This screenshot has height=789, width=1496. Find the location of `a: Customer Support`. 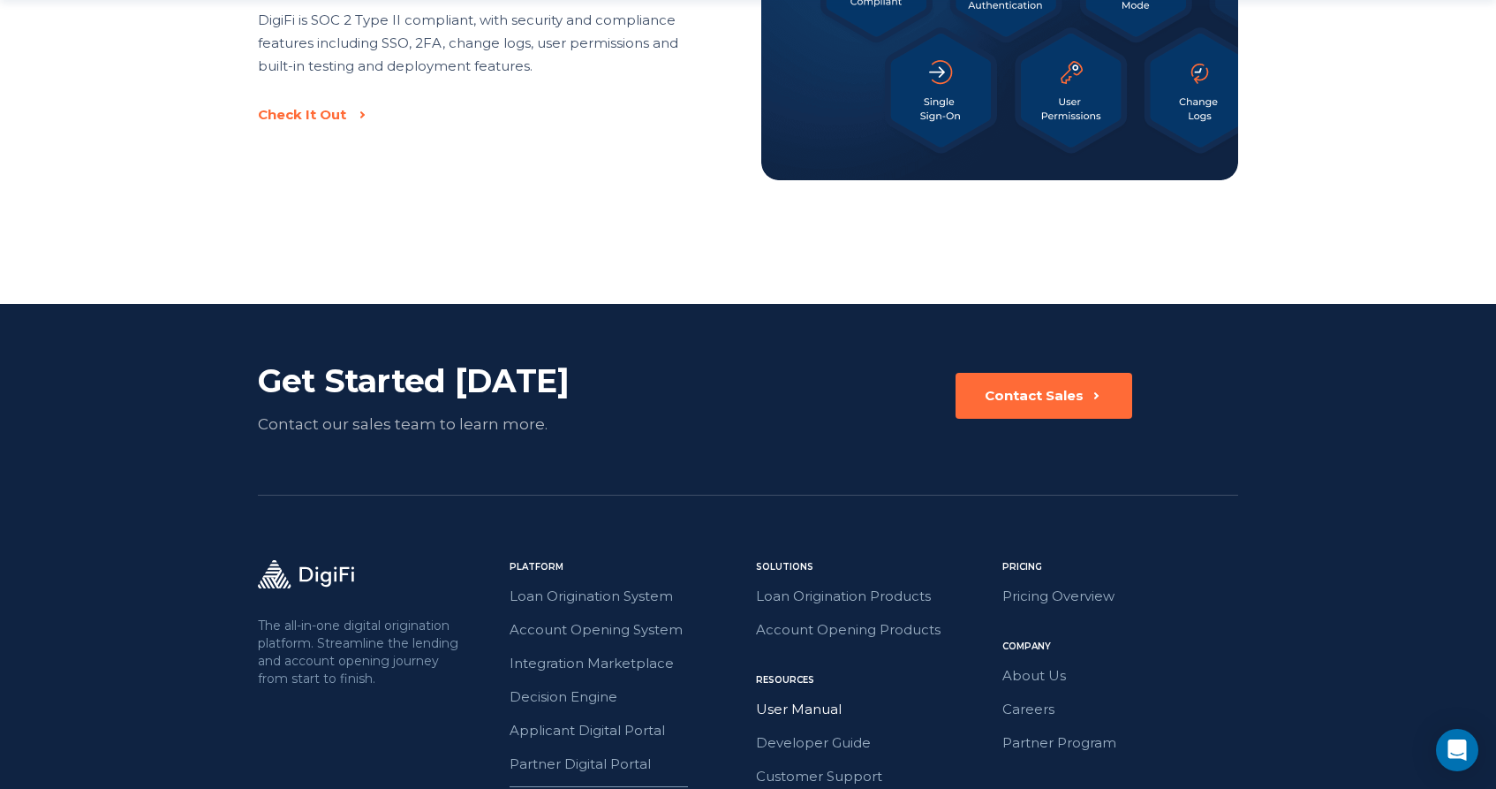

a: Customer Support is located at coordinates (873, 776).